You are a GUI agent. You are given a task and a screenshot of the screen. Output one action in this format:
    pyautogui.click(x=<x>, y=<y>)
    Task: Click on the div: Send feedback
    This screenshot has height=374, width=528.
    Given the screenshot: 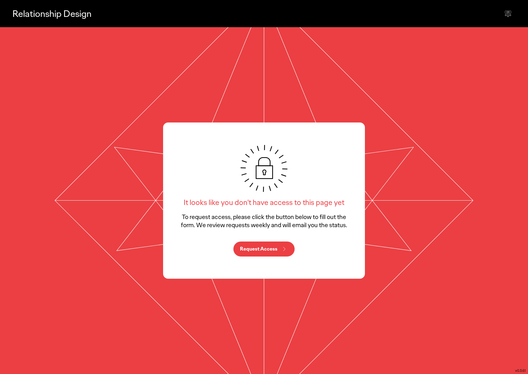 What is the action you would take?
    pyautogui.click(x=508, y=14)
    